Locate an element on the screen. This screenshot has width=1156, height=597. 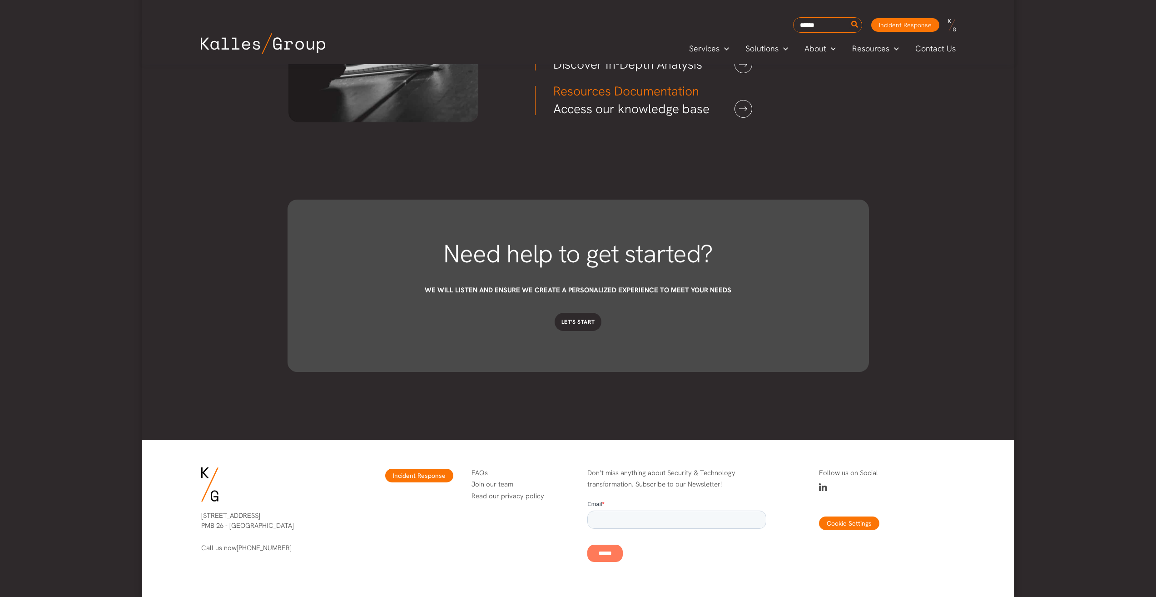
a: Let's start is located at coordinates (578, 322).